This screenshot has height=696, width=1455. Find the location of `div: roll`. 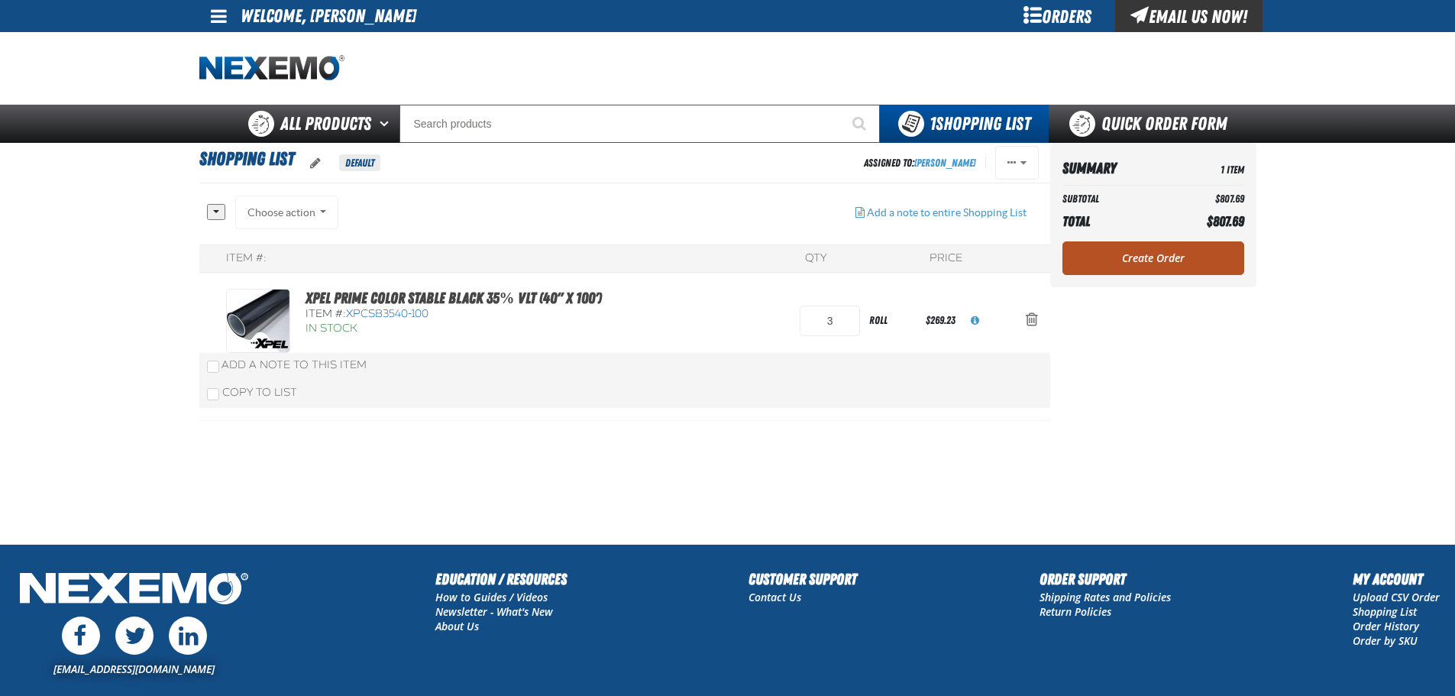

div: roll is located at coordinates (891, 320).